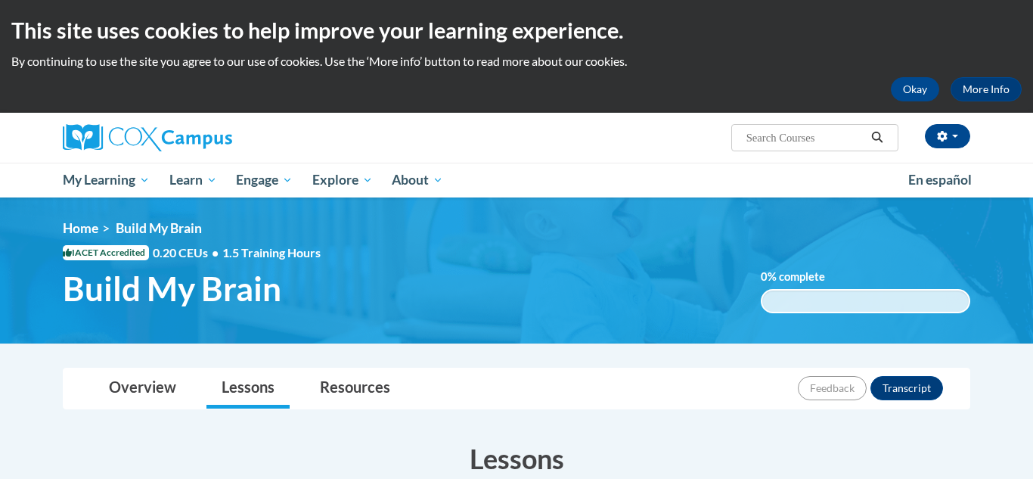  What do you see at coordinates (355, 388) in the screenshot?
I see `a: Resources` at bounding box center [355, 388].